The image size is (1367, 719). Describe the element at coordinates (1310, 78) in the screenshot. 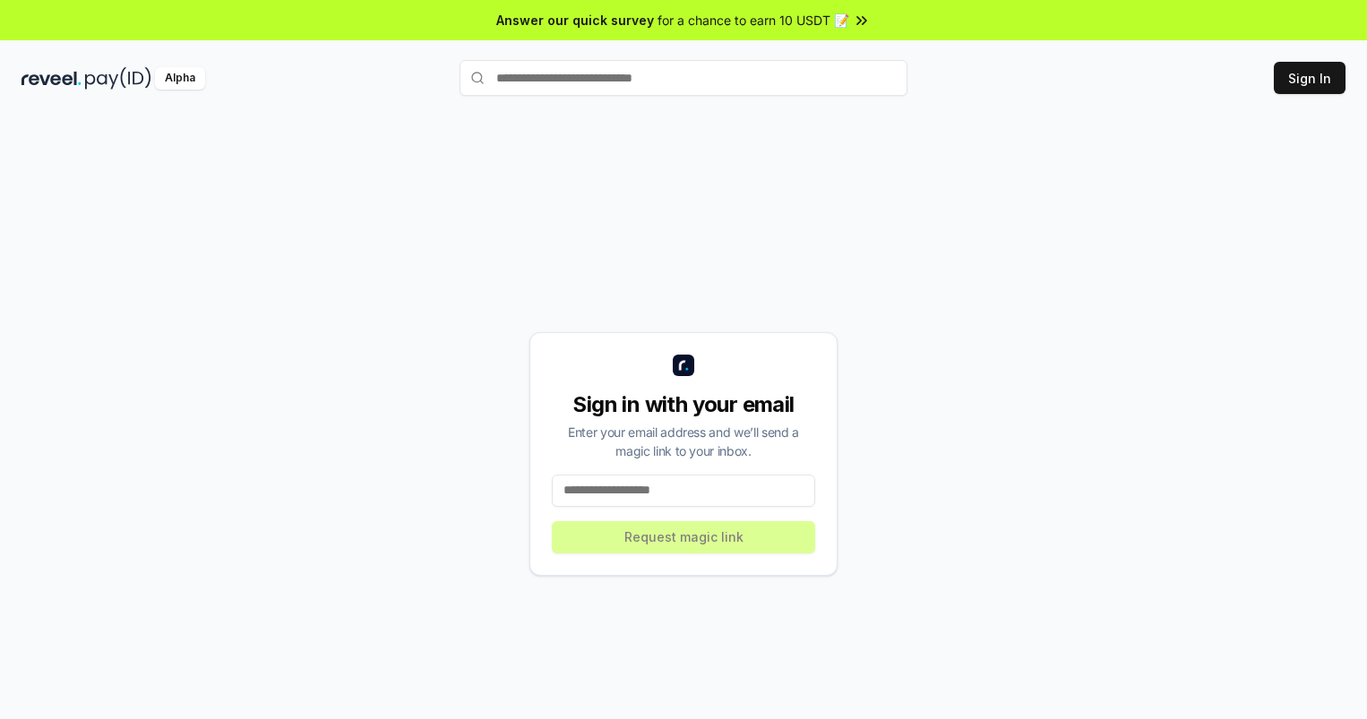

I see `button: Sign In` at that location.